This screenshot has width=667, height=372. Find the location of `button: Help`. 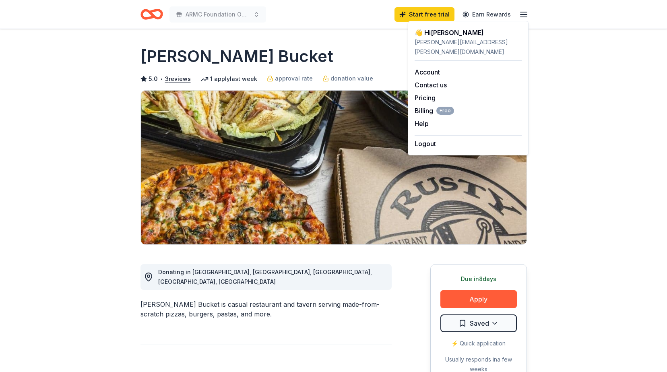

button: Help is located at coordinates (422, 124).